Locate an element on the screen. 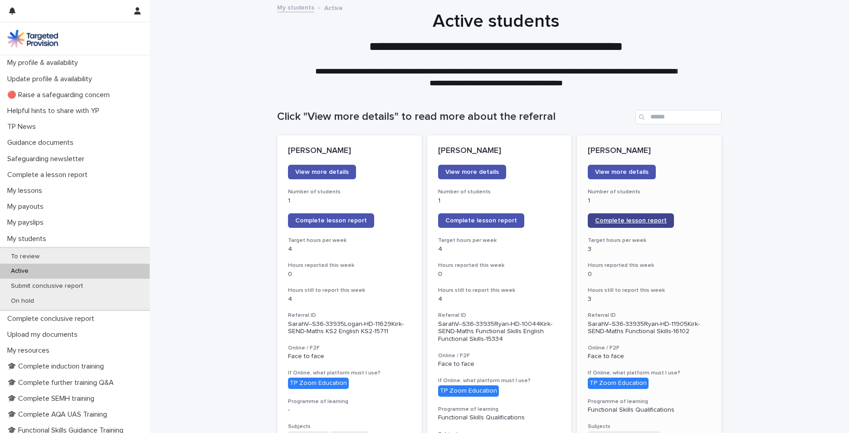 The height and width of the screenshot is (433, 849). p: TP News is located at coordinates (23, 127).